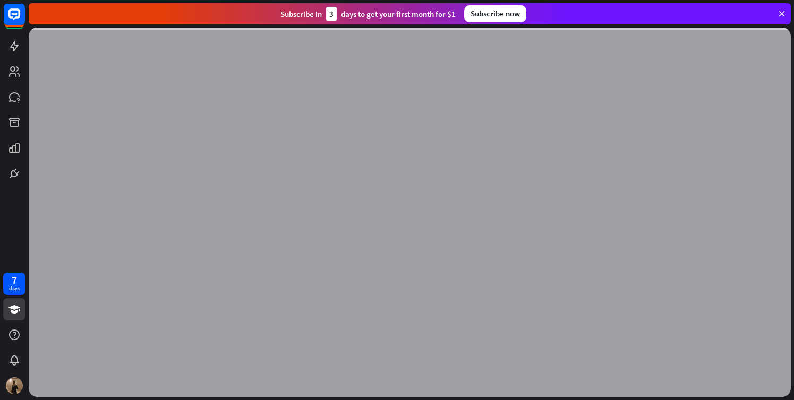 This screenshot has height=400, width=794. What do you see at coordinates (368, 14) in the screenshot?
I see `div: Subscribe in days to get your first month for $1` at bounding box center [368, 14].